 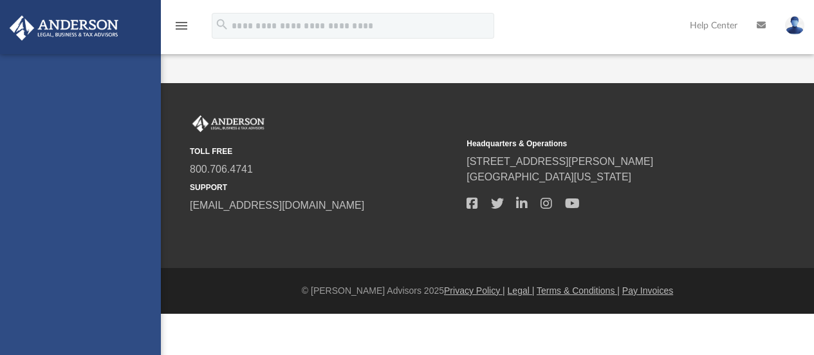 What do you see at coordinates (600, 143) in the screenshot?
I see `small: Headquarters & Operations` at bounding box center [600, 143].